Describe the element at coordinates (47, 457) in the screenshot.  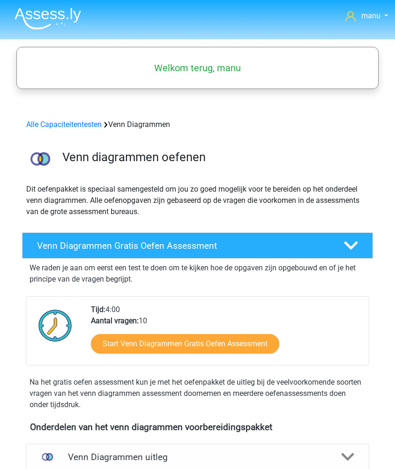
I see `img: venn diagrammen uitleg` at that location.